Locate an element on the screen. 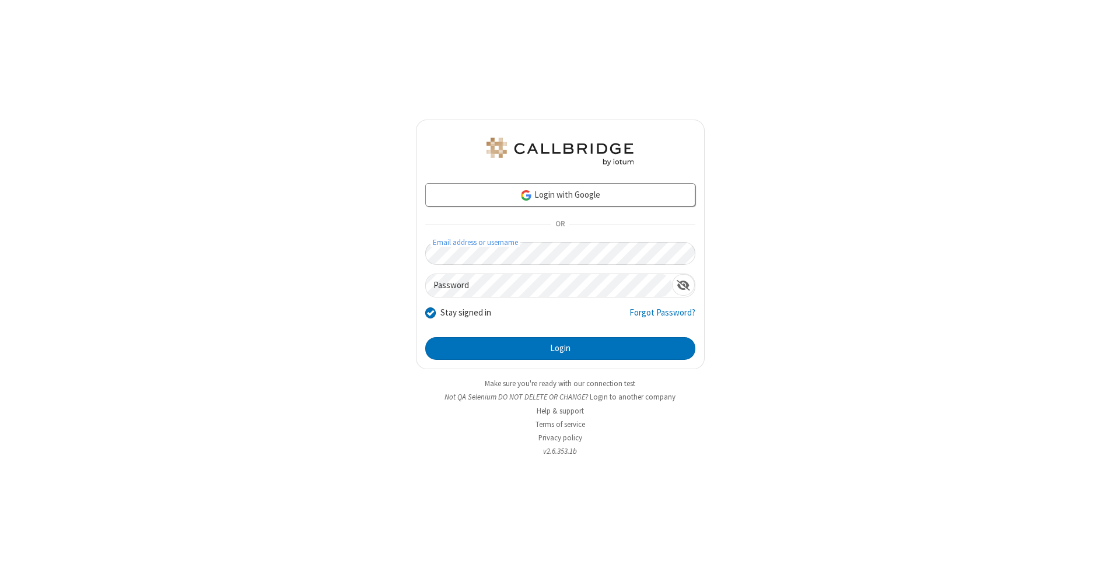 Image resolution: width=1120 pixels, height=585 pixels. li: Not QA Selenium DO NOT DELETE OR CHANGE? is located at coordinates (560, 397).